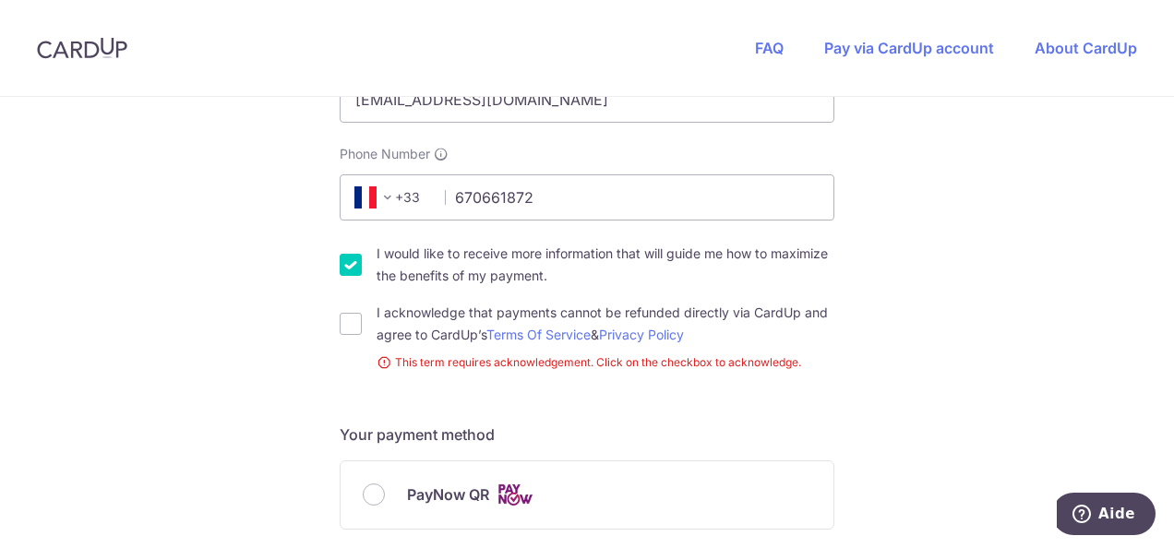 The height and width of the screenshot is (548, 1174). What do you see at coordinates (606, 324) in the screenshot?
I see `label: I acknowledge that payments cannot be refunded directly via CardUp and agree to CardUp’s &` at bounding box center [606, 324].